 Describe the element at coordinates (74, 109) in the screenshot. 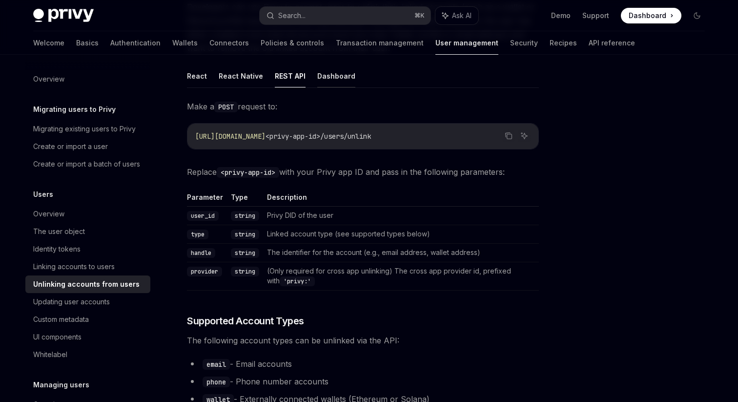

I see `h5: Migrating users to Privy` at that location.